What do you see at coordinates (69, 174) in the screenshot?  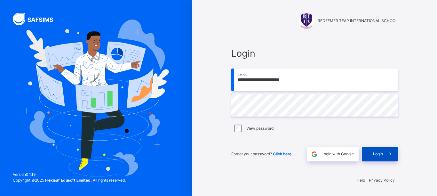 I see `span: Version 0.1.19` at bounding box center [69, 174].